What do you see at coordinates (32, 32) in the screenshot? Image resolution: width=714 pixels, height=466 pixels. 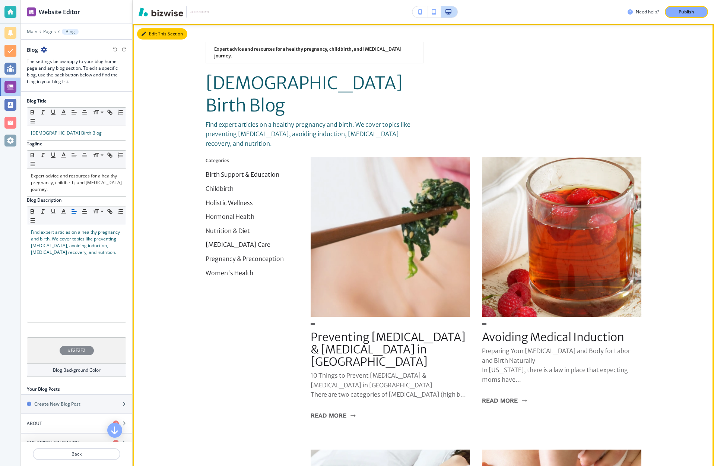 I see `p: Main` at bounding box center [32, 32].